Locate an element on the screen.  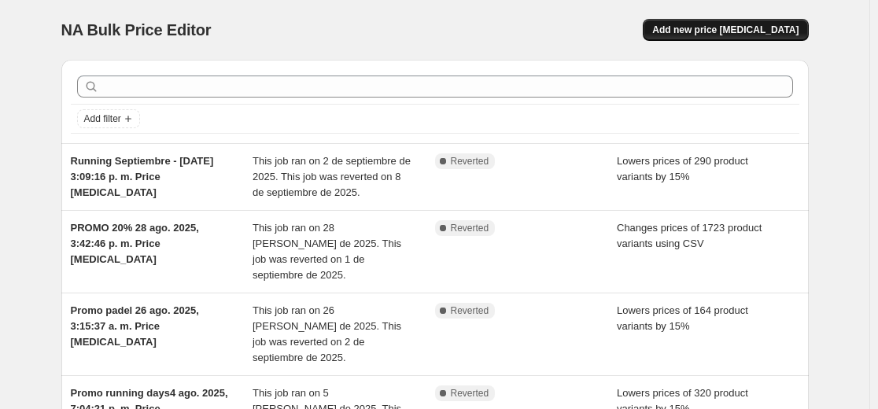
span: Changes prices of 1723 product variants using CSV is located at coordinates (689, 235).